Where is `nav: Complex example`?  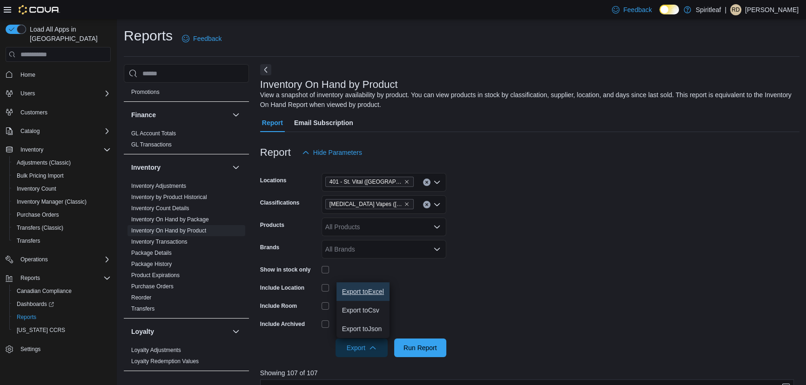 nav: Complex example is located at coordinates (58, 222).